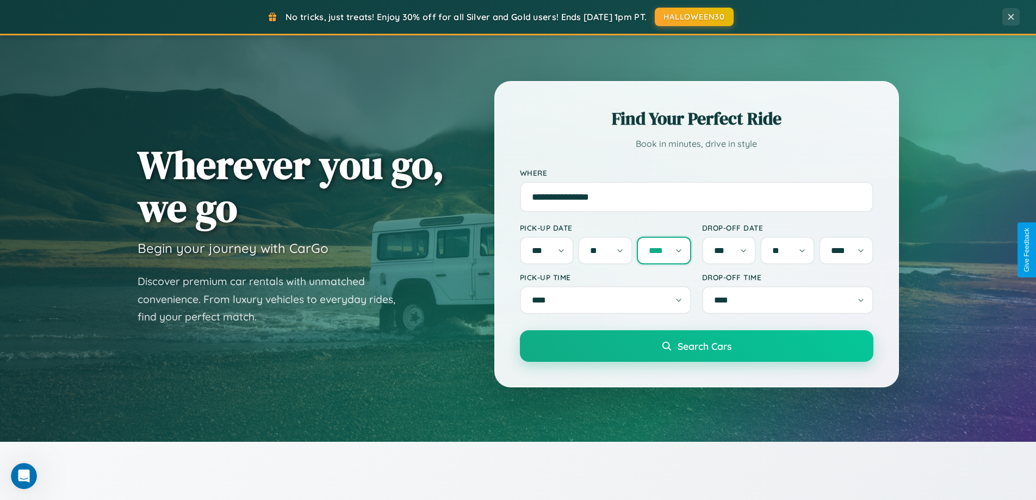 This screenshot has width=1036, height=500. Describe the element at coordinates (787, 227) in the screenshot. I see `label: Drop-off Date` at that location.